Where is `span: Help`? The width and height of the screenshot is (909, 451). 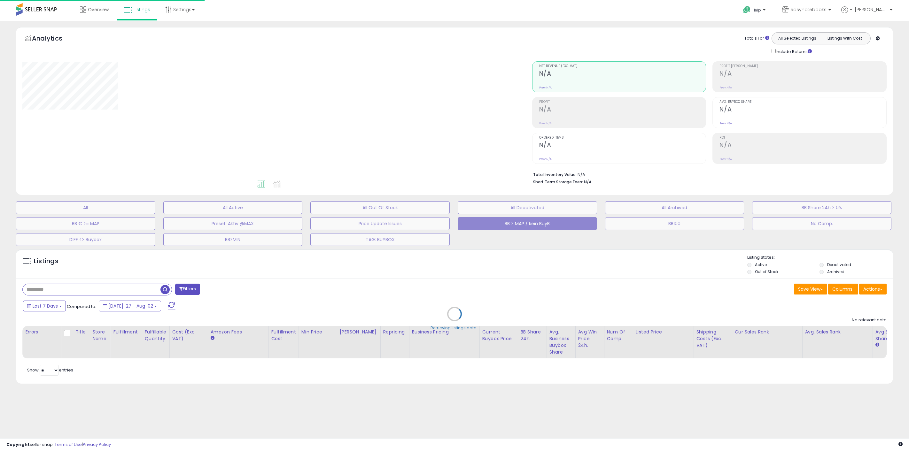 span: Help is located at coordinates (756, 10).